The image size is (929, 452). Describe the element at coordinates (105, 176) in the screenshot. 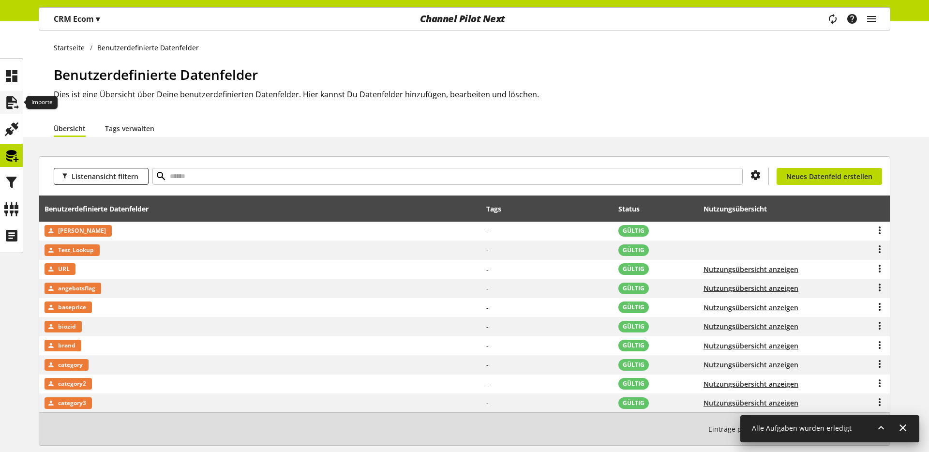

I see `span: Listenansicht filtern` at that location.